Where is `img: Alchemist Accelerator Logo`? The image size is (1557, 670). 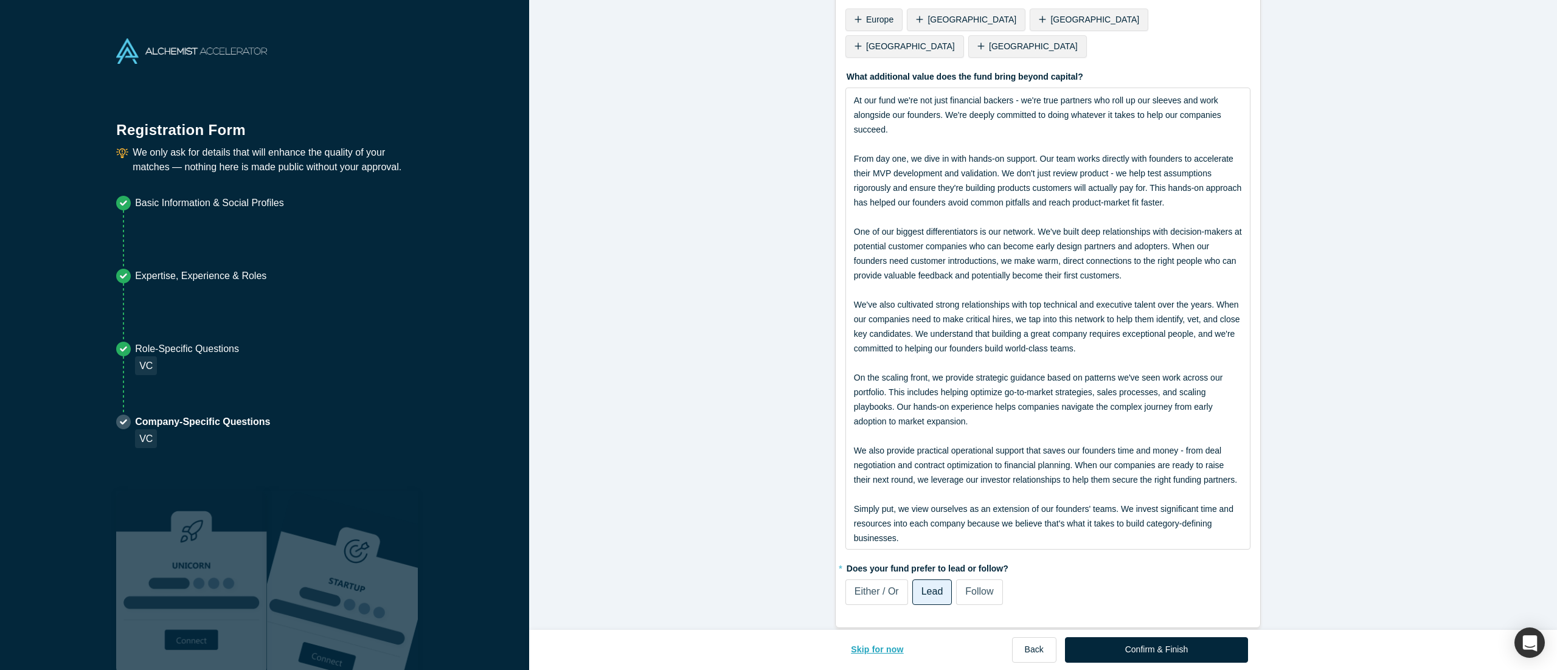
img: Alchemist Accelerator Logo is located at coordinates (192, 51).